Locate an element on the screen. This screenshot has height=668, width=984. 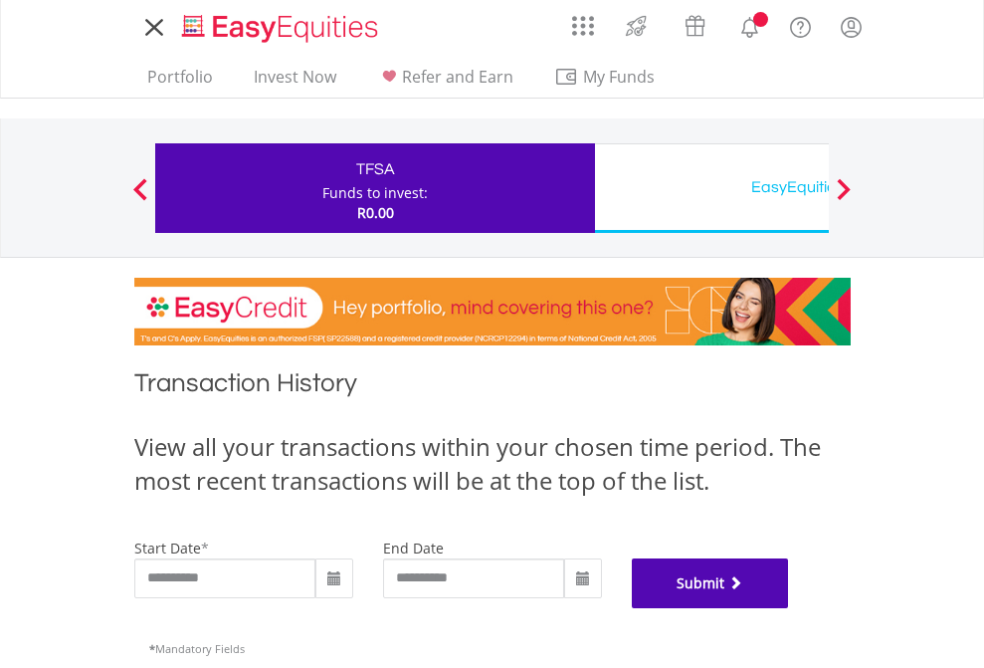
img: EasyCredit Promotion Banner is located at coordinates (492, 311).